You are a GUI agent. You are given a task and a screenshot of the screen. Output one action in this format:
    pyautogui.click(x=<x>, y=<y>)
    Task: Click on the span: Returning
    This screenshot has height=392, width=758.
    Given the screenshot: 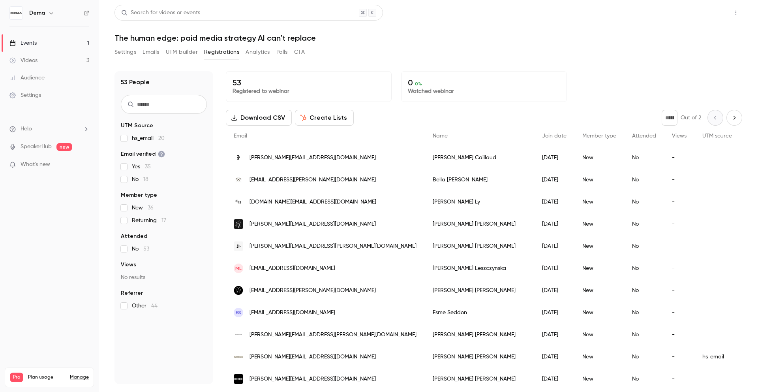 What is the action you would take?
    pyautogui.click(x=149, y=220)
    